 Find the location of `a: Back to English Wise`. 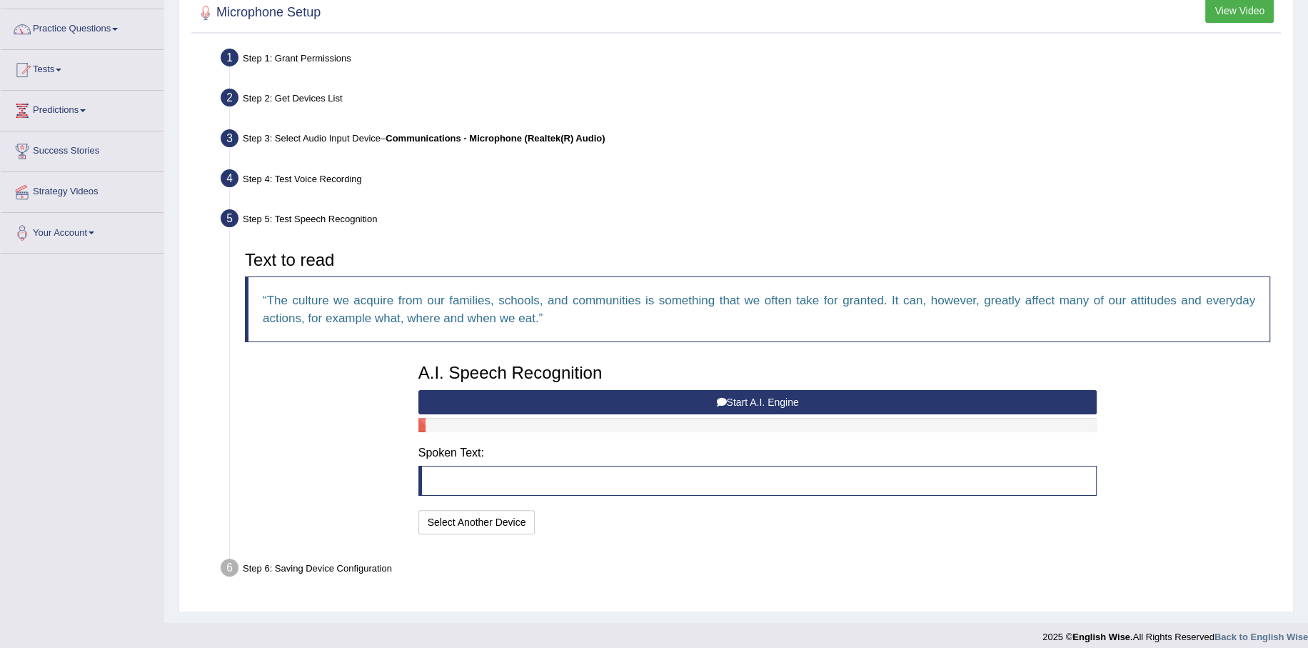

a: Back to English Wise is located at coordinates (1261, 636).